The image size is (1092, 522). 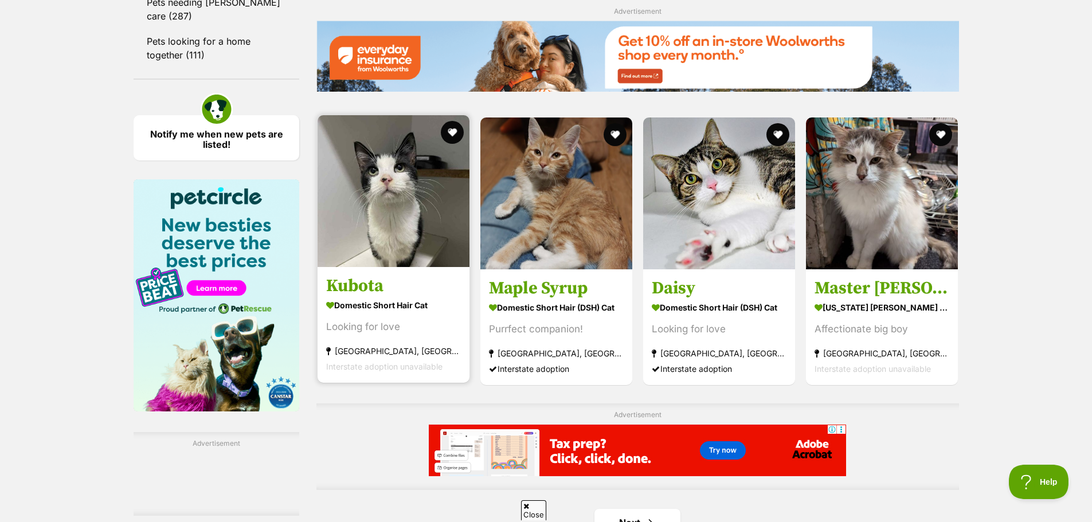 I want to click on h3: Daisy, so click(x=719, y=288).